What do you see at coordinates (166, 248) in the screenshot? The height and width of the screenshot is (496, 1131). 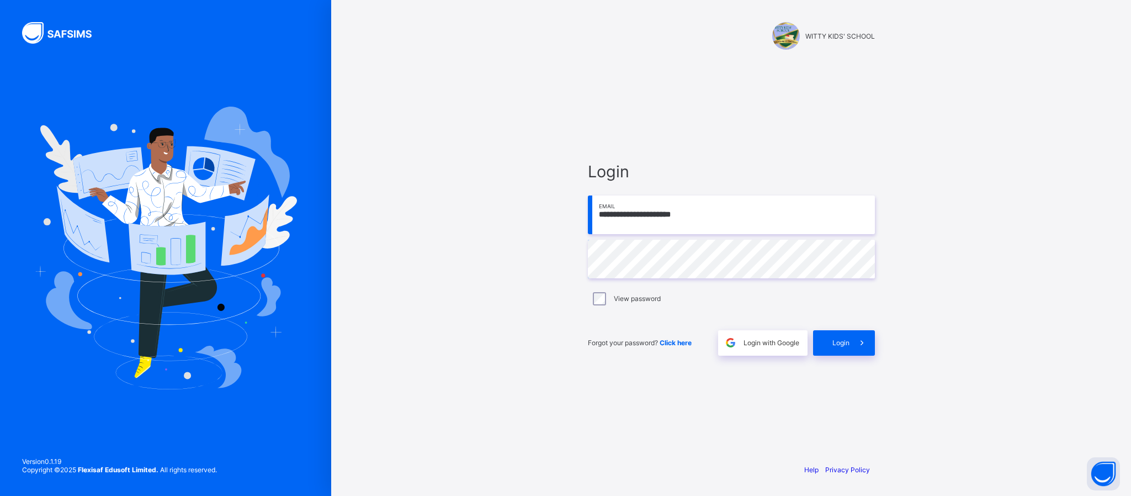 I see `img: Hero Image` at bounding box center [166, 248].